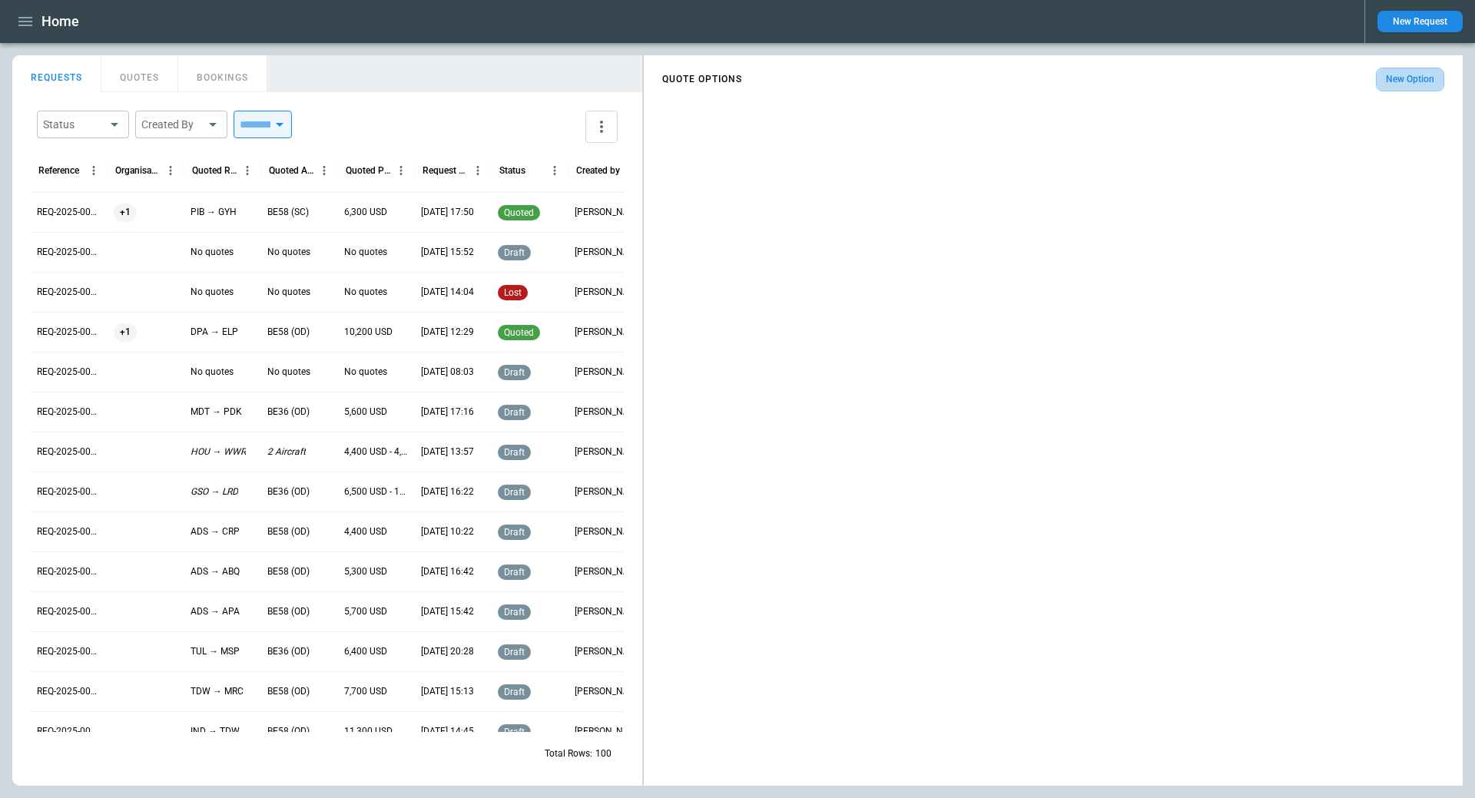 This screenshot has height=798, width=1475. Describe the element at coordinates (447, 372) in the screenshot. I see `p: 08/22/2025 08:03` at that location.